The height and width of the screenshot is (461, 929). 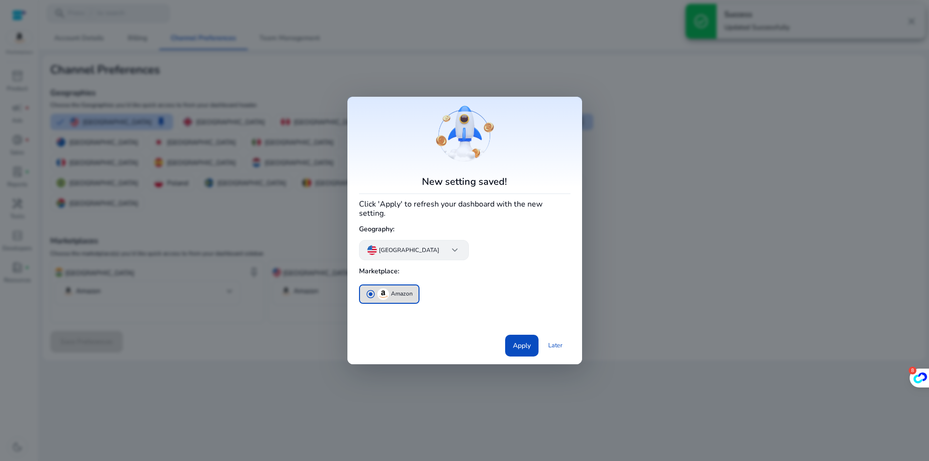 I want to click on img: amazon.svg, so click(x=383, y=294).